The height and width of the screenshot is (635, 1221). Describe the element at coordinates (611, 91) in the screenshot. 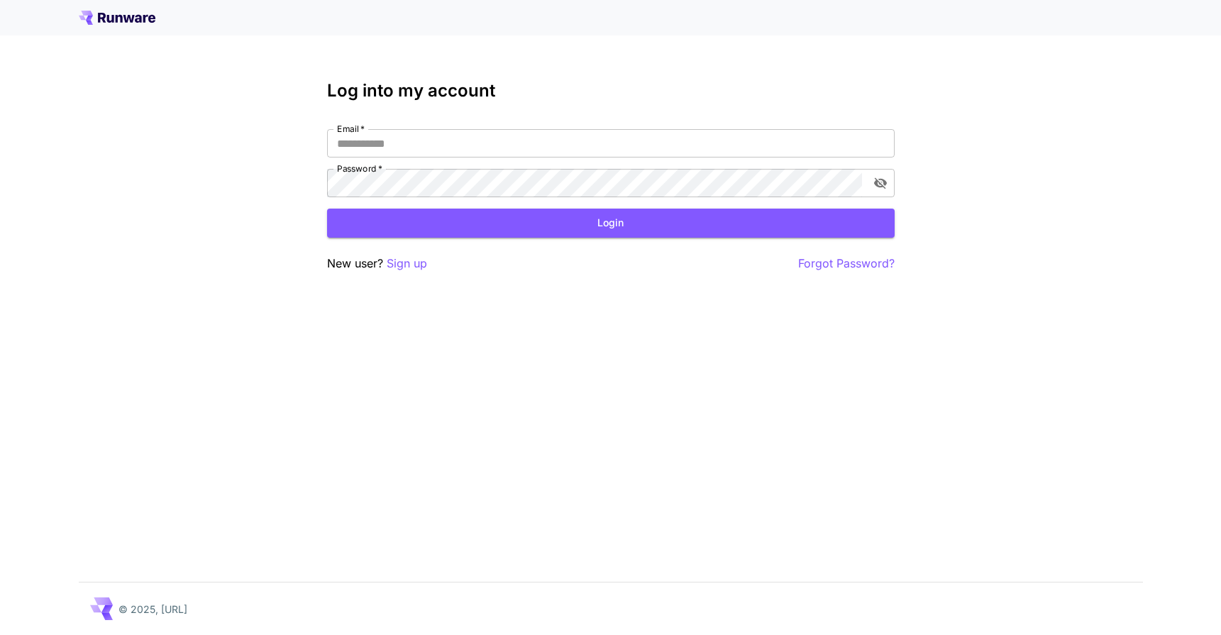

I see `h3: Log into my account` at that location.